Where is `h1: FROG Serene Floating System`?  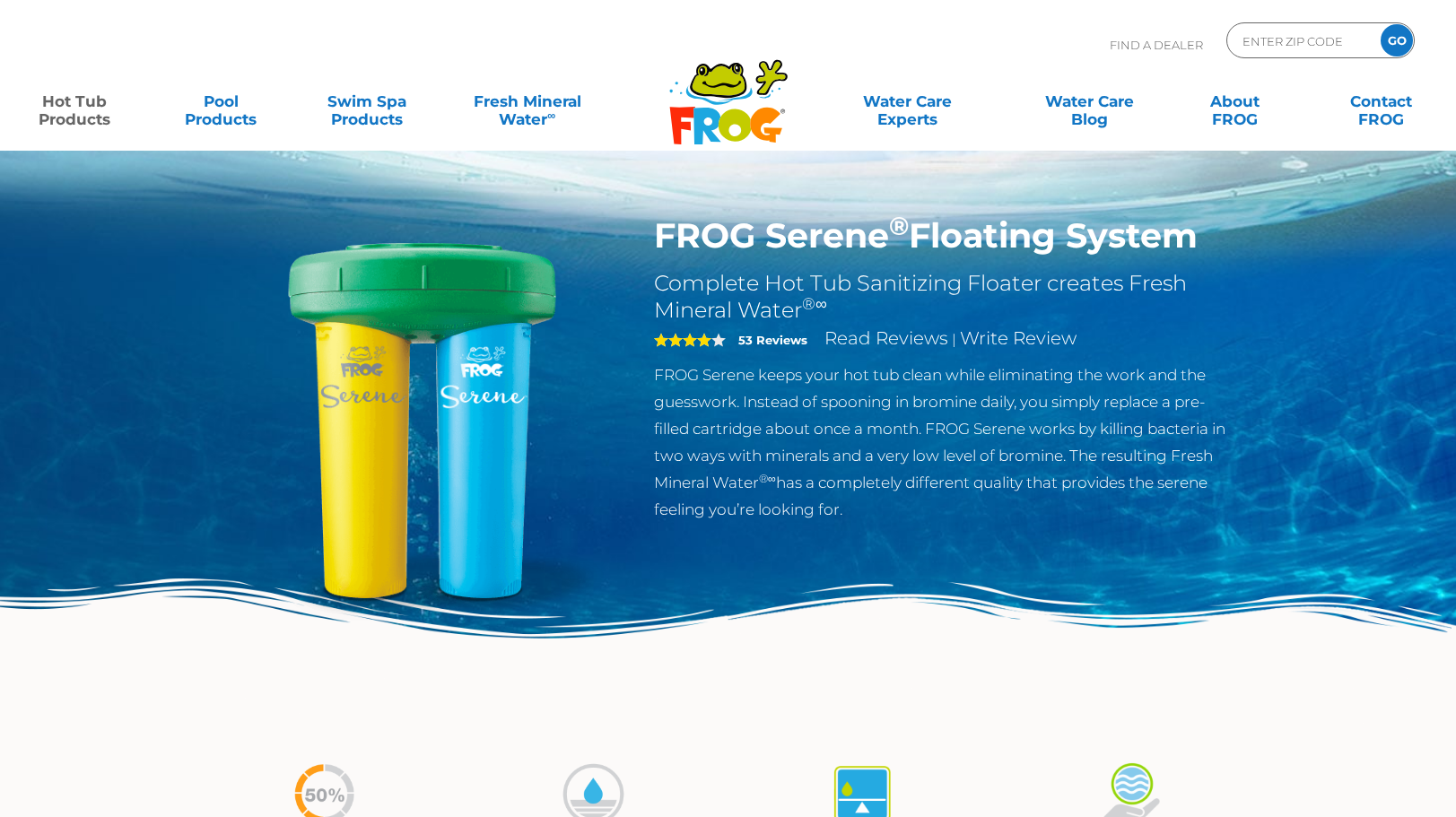
h1: FROG Serene Floating System is located at coordinates (946, 236).